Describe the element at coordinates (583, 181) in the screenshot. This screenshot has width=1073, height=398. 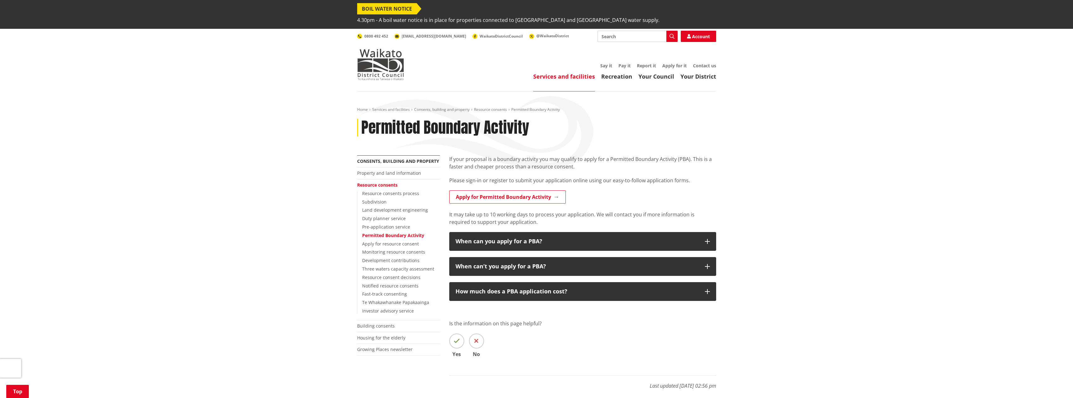
I see `p: Please sign-in or register to submit your application online using our easy-to-follow application...` at that location.